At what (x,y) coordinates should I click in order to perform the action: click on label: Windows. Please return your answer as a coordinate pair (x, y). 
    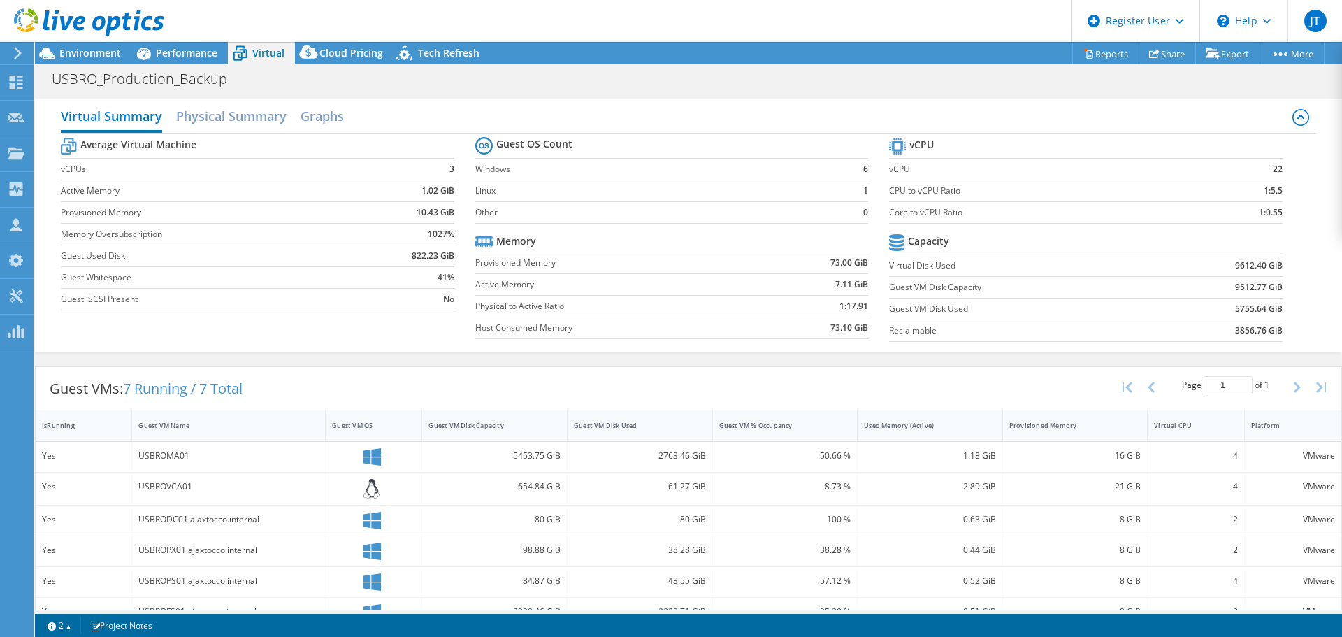
    Looking at the image, I should click on (662, 169).